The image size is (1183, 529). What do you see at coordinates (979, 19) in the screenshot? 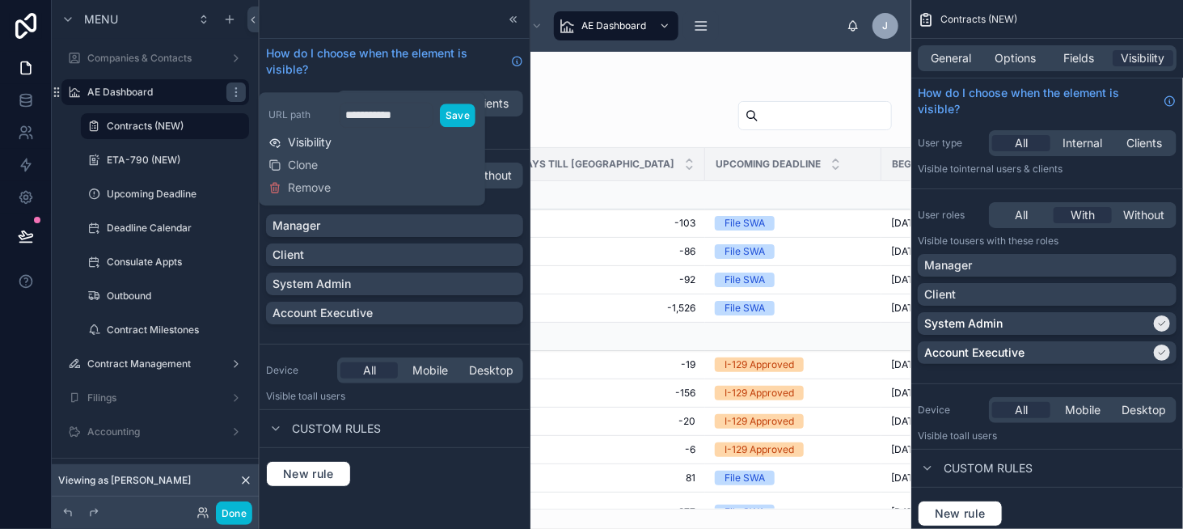
I see `span: Contracts (NEW)` at bounding box center [979, 19].